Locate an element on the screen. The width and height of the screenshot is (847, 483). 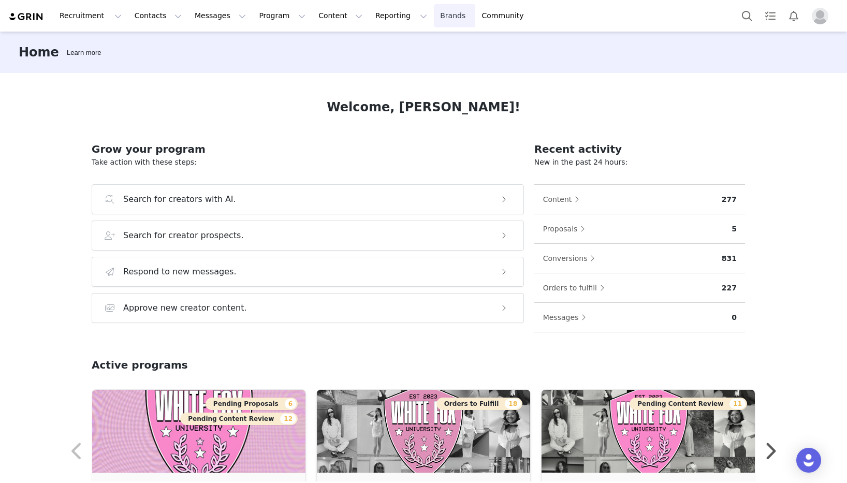
div: Tooltip anchor is located at coordinates (84, 53).